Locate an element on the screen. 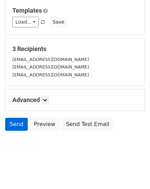  h5: 3 Recipients is located at coordinates (75, 49).